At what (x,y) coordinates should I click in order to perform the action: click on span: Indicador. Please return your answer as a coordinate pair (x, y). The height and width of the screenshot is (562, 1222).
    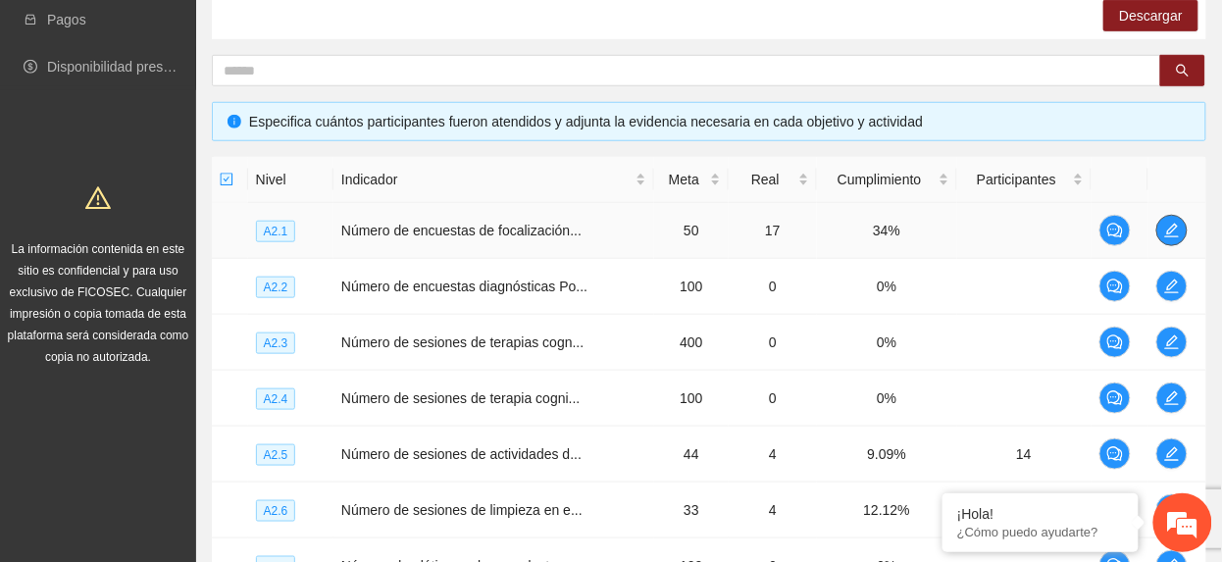
    Looking at the image, I should click on (487, 180).